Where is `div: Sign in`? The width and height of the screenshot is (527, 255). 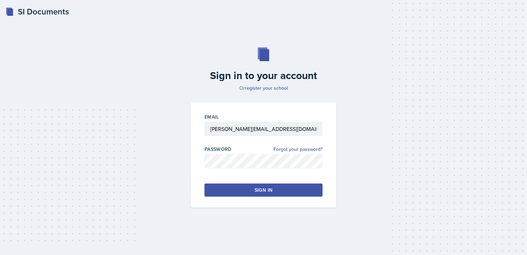
div: Sign in is located at coordinates (264, 190).